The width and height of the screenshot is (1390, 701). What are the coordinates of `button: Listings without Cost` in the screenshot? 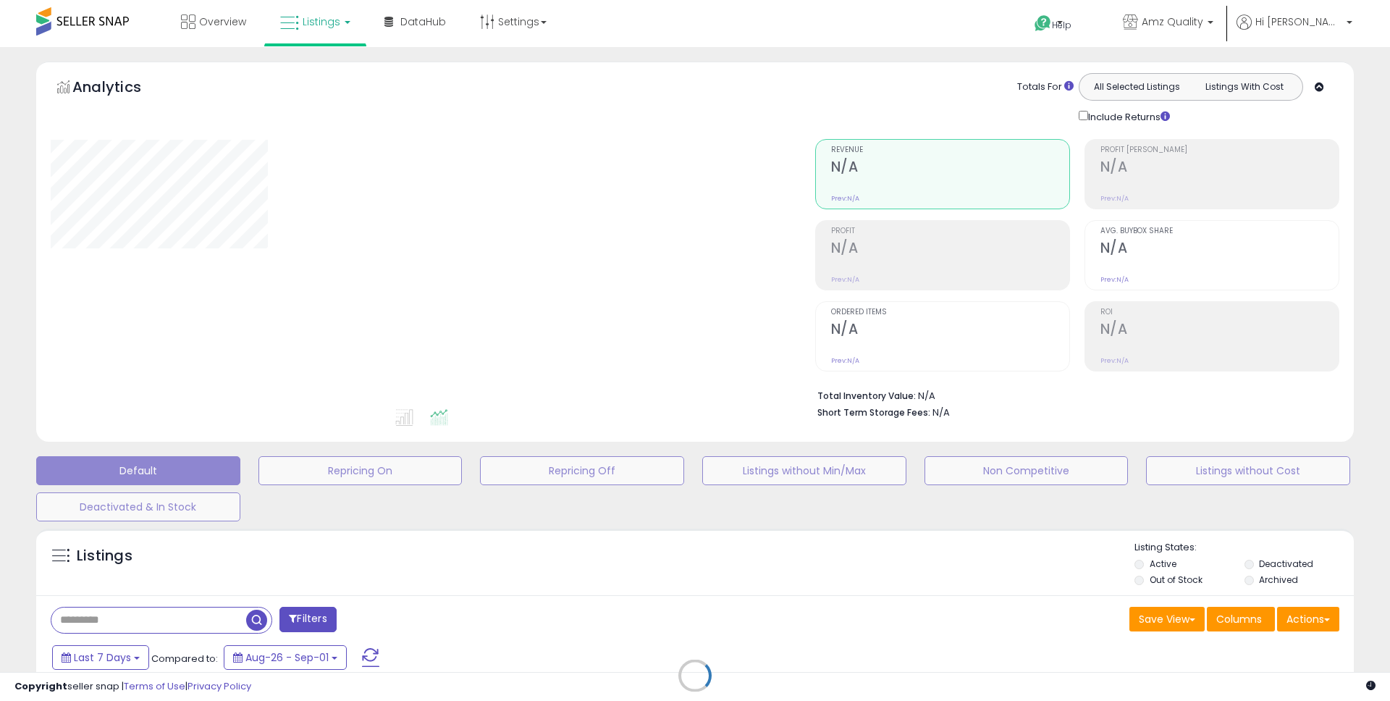 It's located at (1248, 471).